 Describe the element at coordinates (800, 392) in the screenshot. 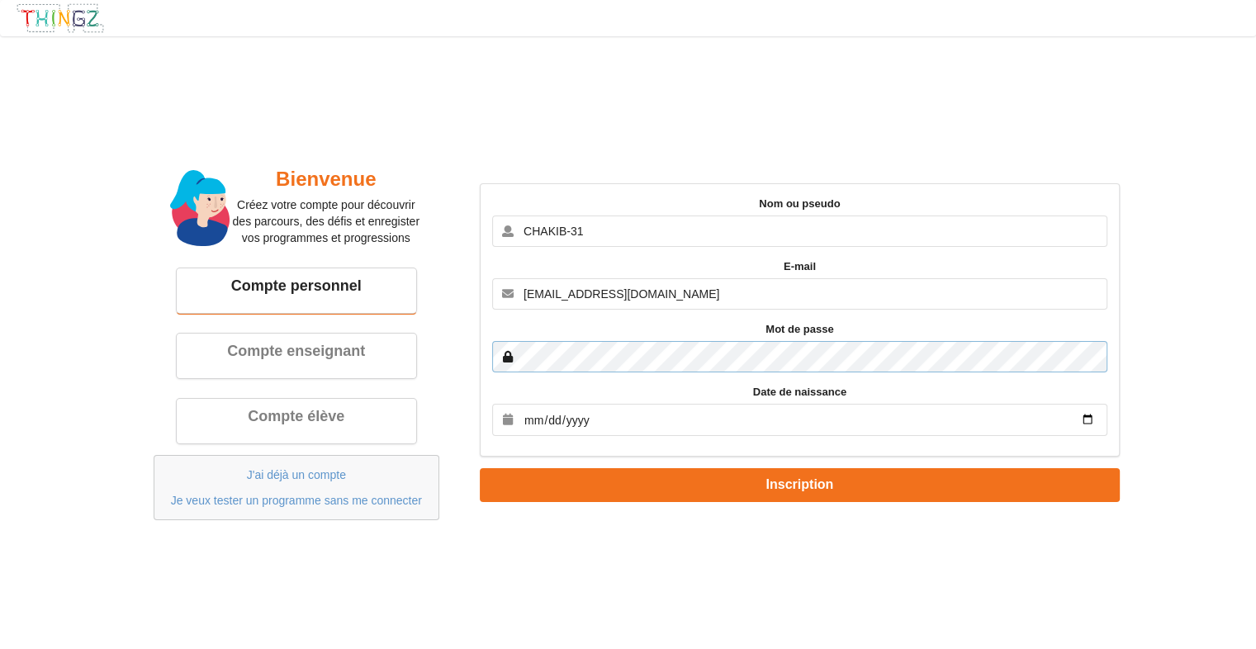

I see `label: Date de naissance` at that location.